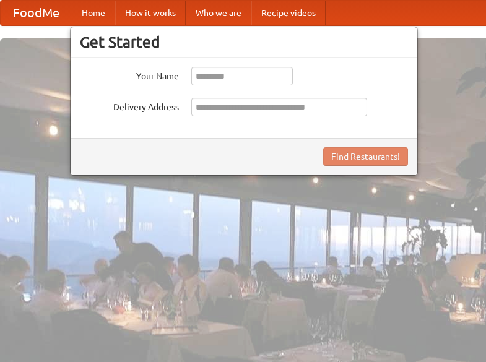 The image size is (486, 362). Describe the element at coordinates (150, 13) in the screenshot. I see `a: How it works` at that location.